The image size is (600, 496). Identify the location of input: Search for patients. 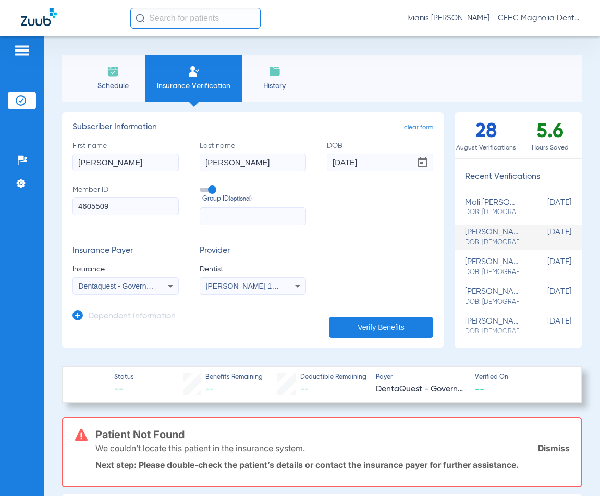
(195, 18).